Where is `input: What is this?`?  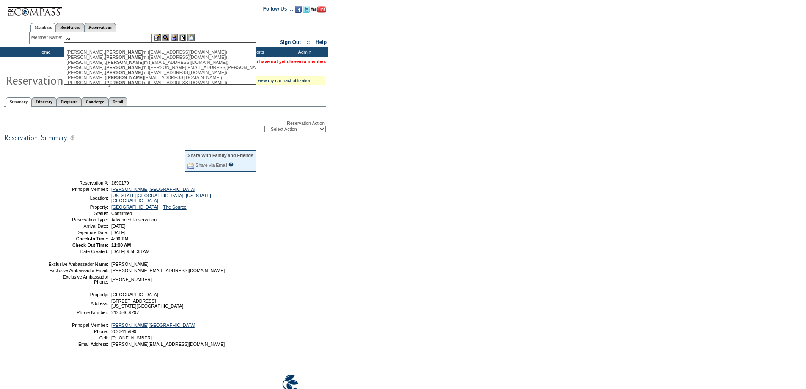
input: What is this? is located at coordinates (231, 164).